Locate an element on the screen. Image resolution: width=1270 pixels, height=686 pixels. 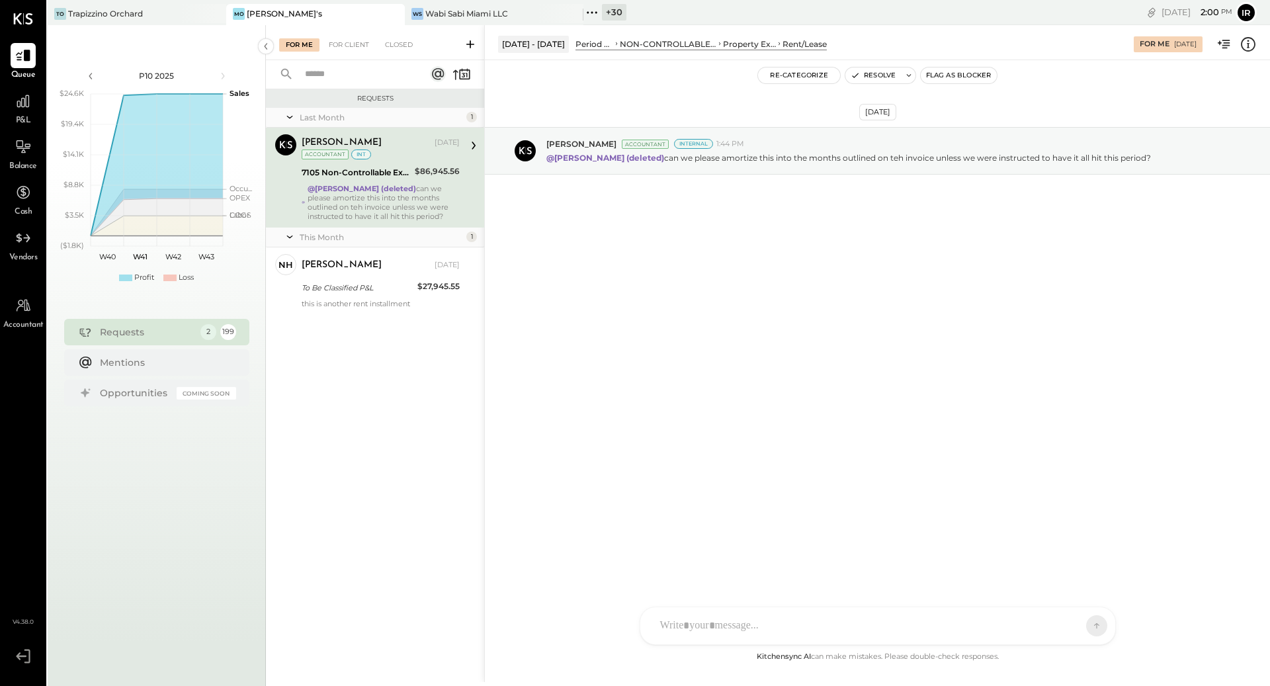
text: $19.4K is located at coordinates (72, 124).